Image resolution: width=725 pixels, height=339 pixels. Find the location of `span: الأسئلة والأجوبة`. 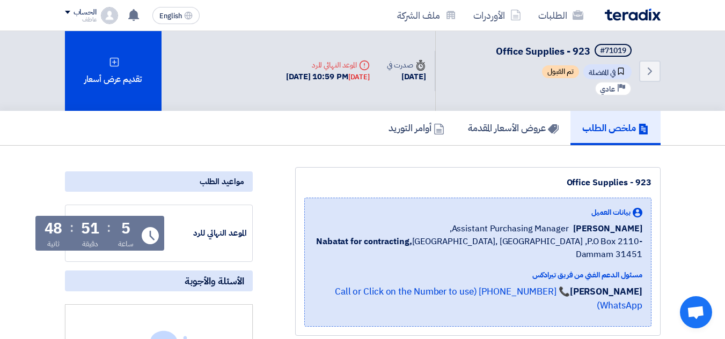

span: الأسئلة والأجوبة is located at coordinates (214, 281).